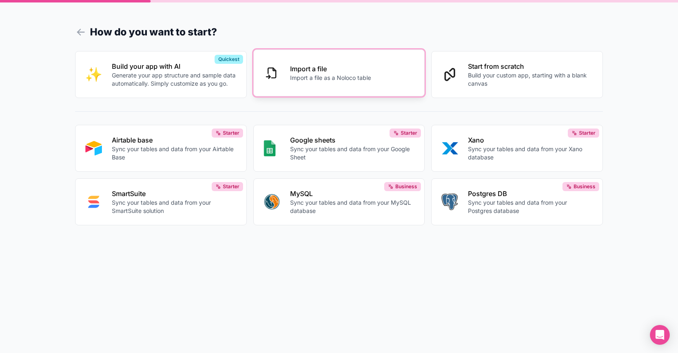  Describe the element at coordinates (228, 59) in the screenshot. I see `div: Quickest` at that location.